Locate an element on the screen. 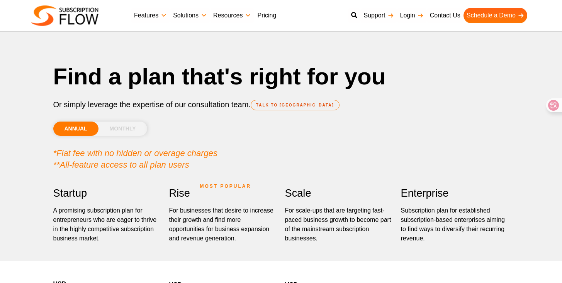  div: For businesses that desire to increase their growth and find more opportunities for business expa... is located at coordinates (223, 224).